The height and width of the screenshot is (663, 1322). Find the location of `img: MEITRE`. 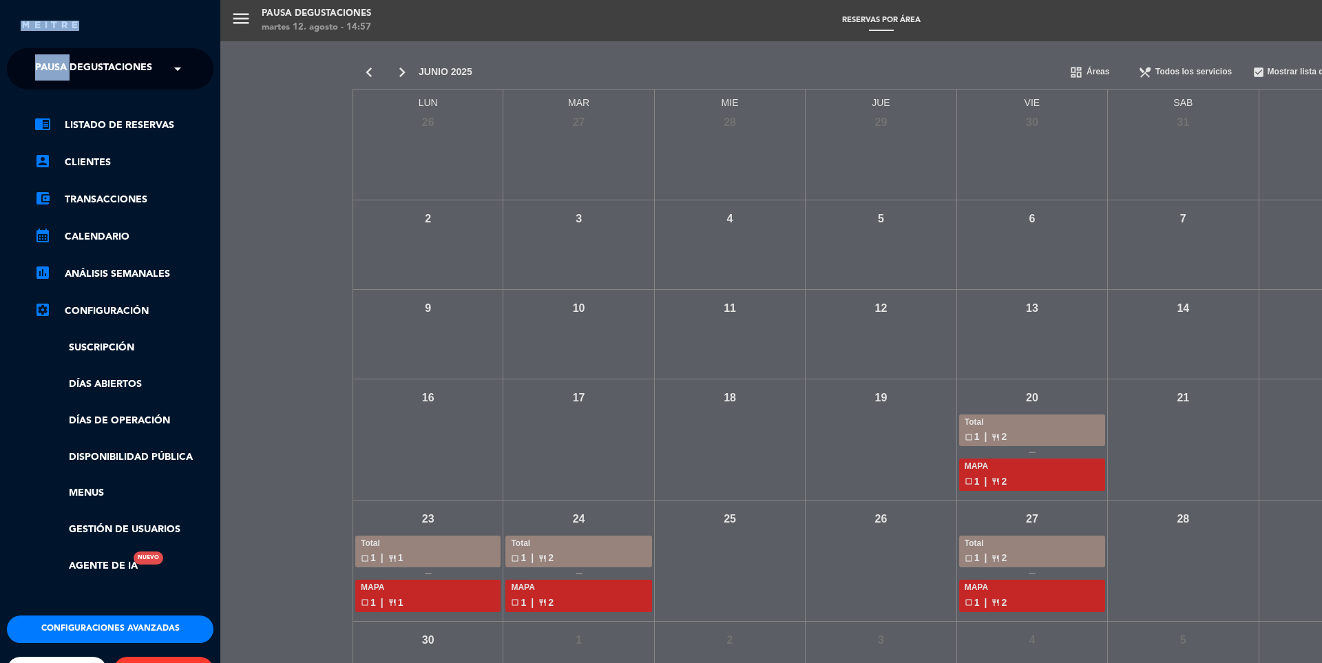

img: MEITRE is located at coordinates (50, 25).